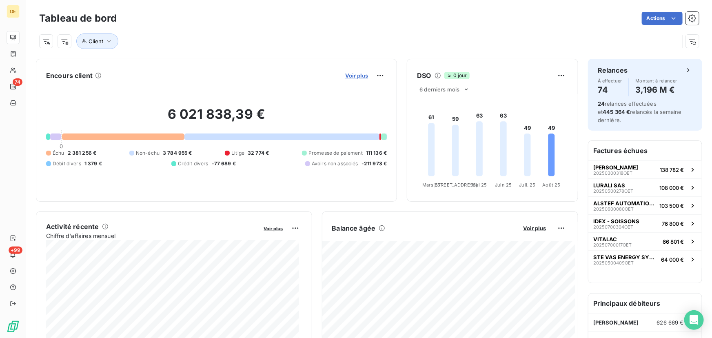  Describe the element at coordinates (645, 187) in the screenshot. I see `button: LURALI SAS20250500278OET108 000 €` at that location.